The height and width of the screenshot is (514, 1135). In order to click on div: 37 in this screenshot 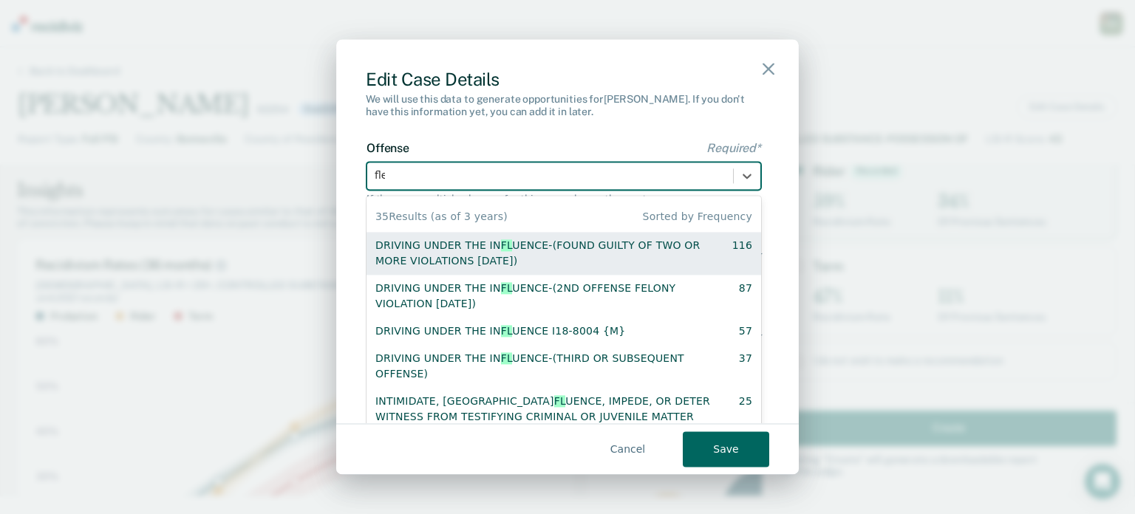, I will do `click(746, 367)`.